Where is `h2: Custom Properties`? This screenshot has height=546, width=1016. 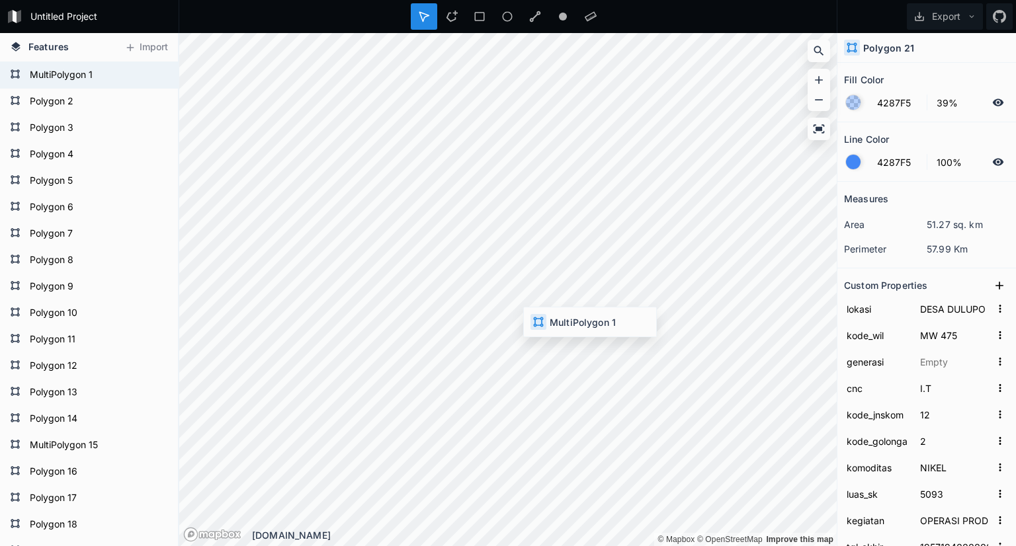 h2: Custom Properties is located at coordinates (886, 285).